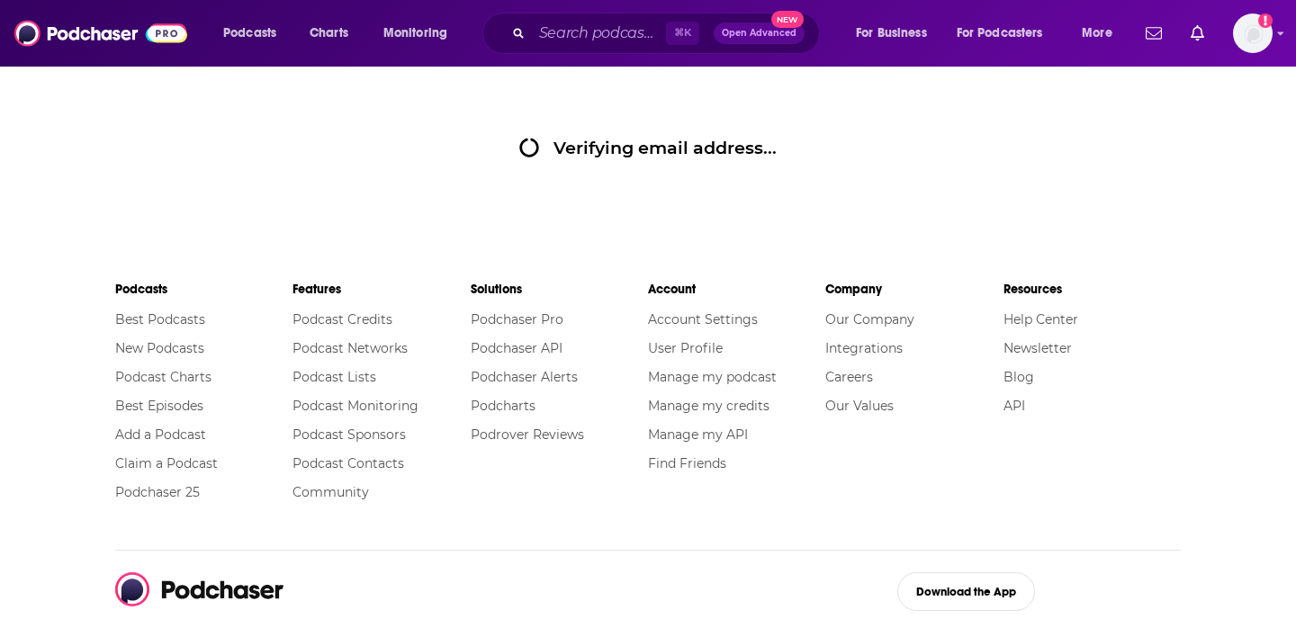 This screenshot has width=1296, height=619. I want to click on span: Podcasts, so click(249, 33).